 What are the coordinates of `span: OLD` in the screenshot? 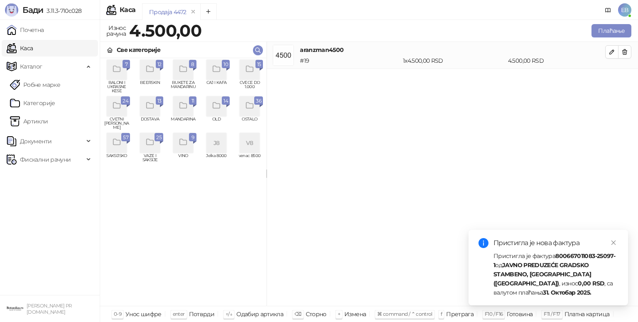 It's located at (216, 123).